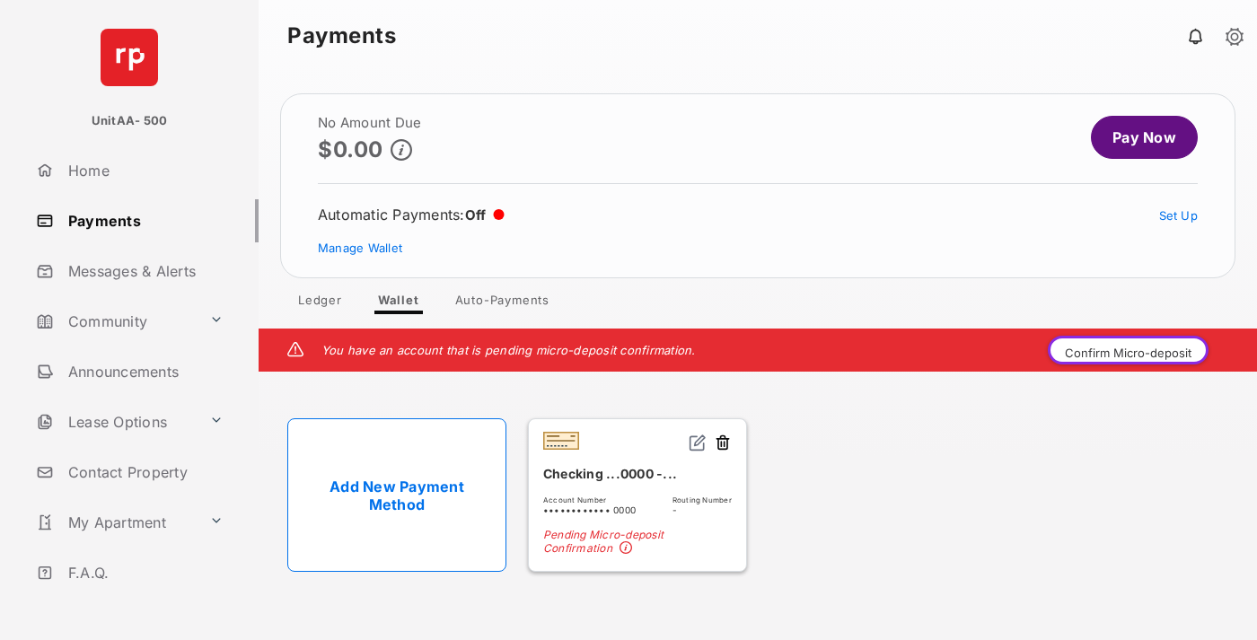  What do you see at coordinates (115, 422) in the screenshot?
I see `a: Lease Options` at bounding box center [115, 422].